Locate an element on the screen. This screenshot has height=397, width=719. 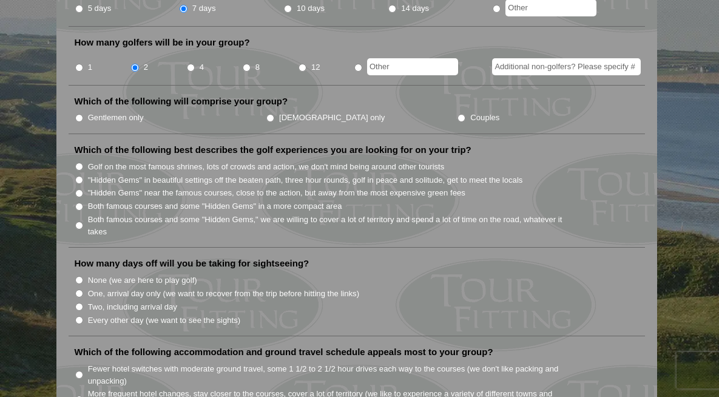
label: 10 days is located at coordinates (311, 8).